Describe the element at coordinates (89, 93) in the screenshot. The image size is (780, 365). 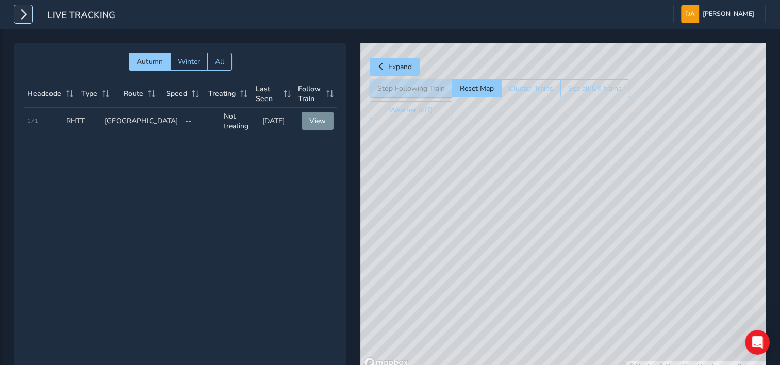
I see `span: Type` at that location.